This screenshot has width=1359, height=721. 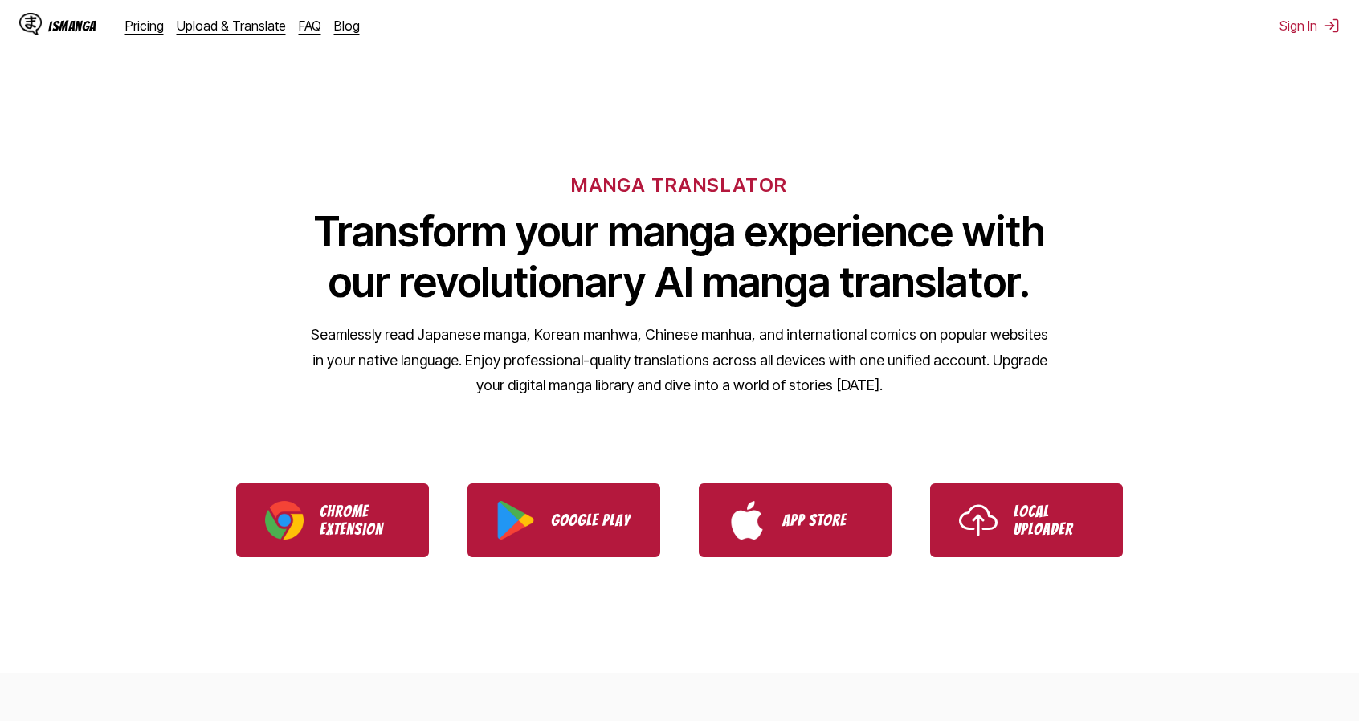 What do you see at coordinates (1309, 26) in the screenshot?
I see `button: Sign In` at bounding box center [1309, 26].